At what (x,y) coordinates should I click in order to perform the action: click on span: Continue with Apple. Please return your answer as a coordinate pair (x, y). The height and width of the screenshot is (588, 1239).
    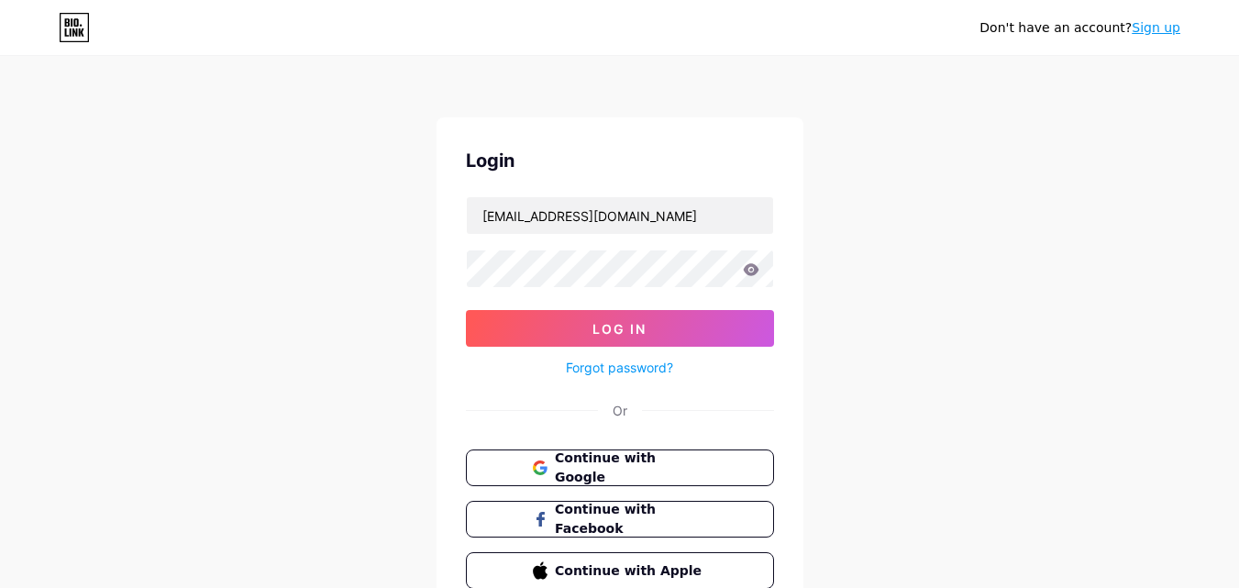
    Looking at the image, I should click on (630, 570).